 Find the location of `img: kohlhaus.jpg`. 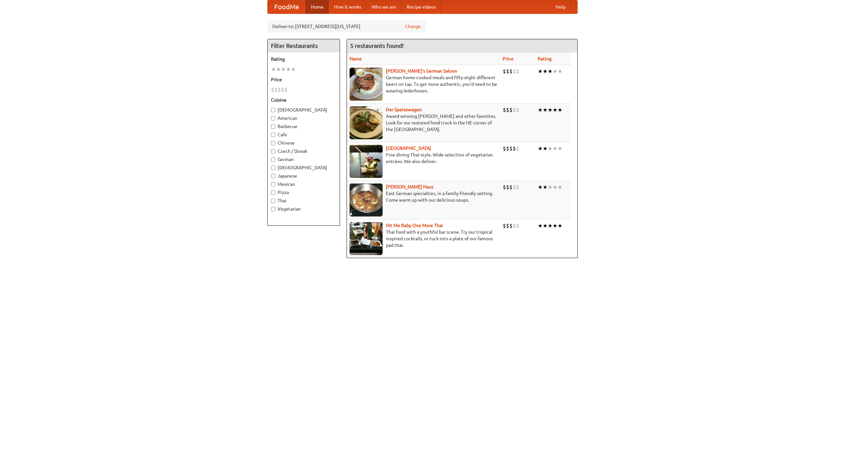

img: kohlhaus.jpg is located at coordinates (366, 200).